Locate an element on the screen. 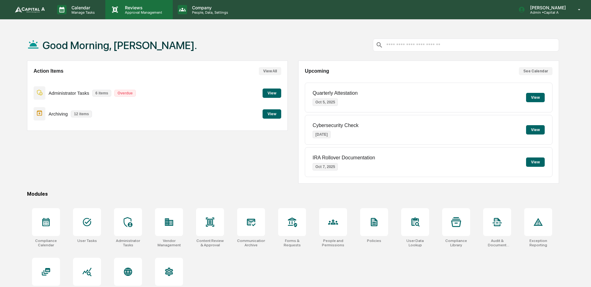  div: User Tasks is located at coordinates (87, 241).